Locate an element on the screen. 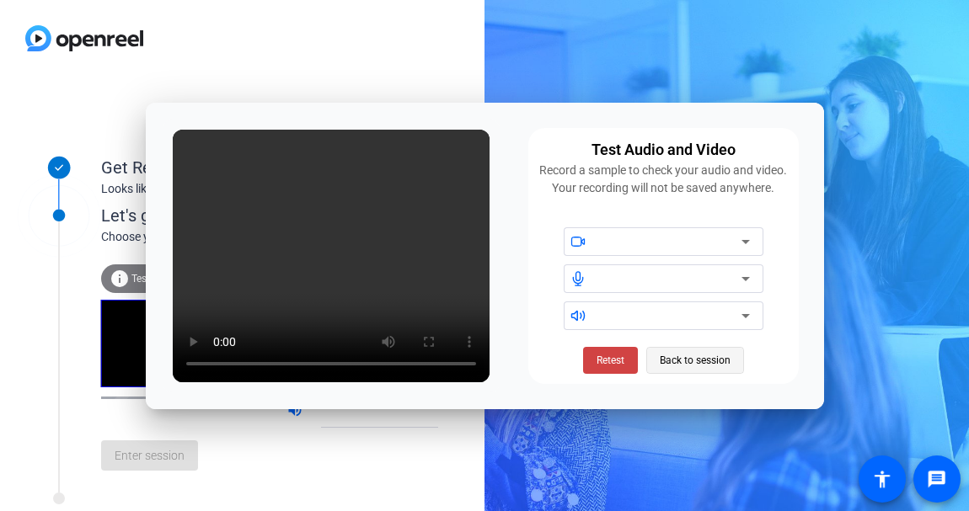 Image resolution: width=969 pixels, height=511 pixels. div: Looks like you've been invited to join is located at coordinates (270, 189).